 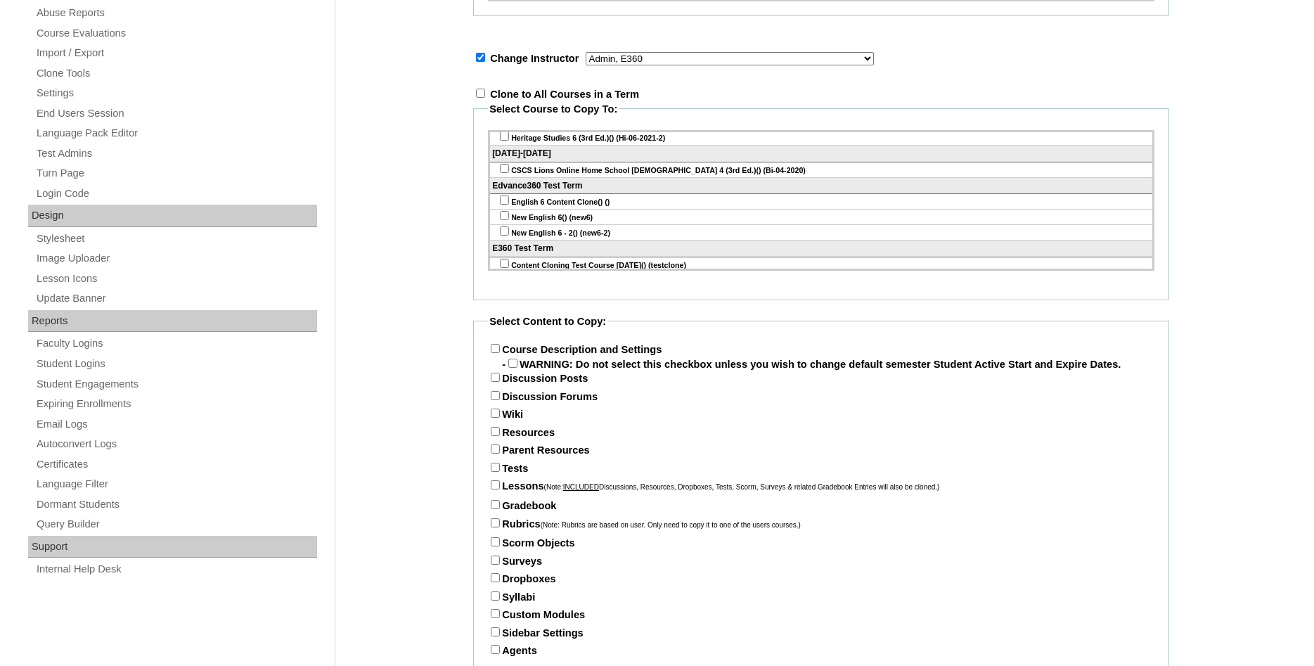 I want to click on a: Student Engagements, so click(x=176, y=384).